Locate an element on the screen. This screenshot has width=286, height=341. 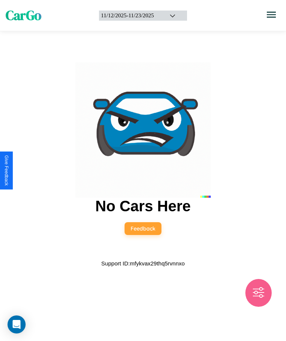
button: Feedback is located at coordinates (143, 229).